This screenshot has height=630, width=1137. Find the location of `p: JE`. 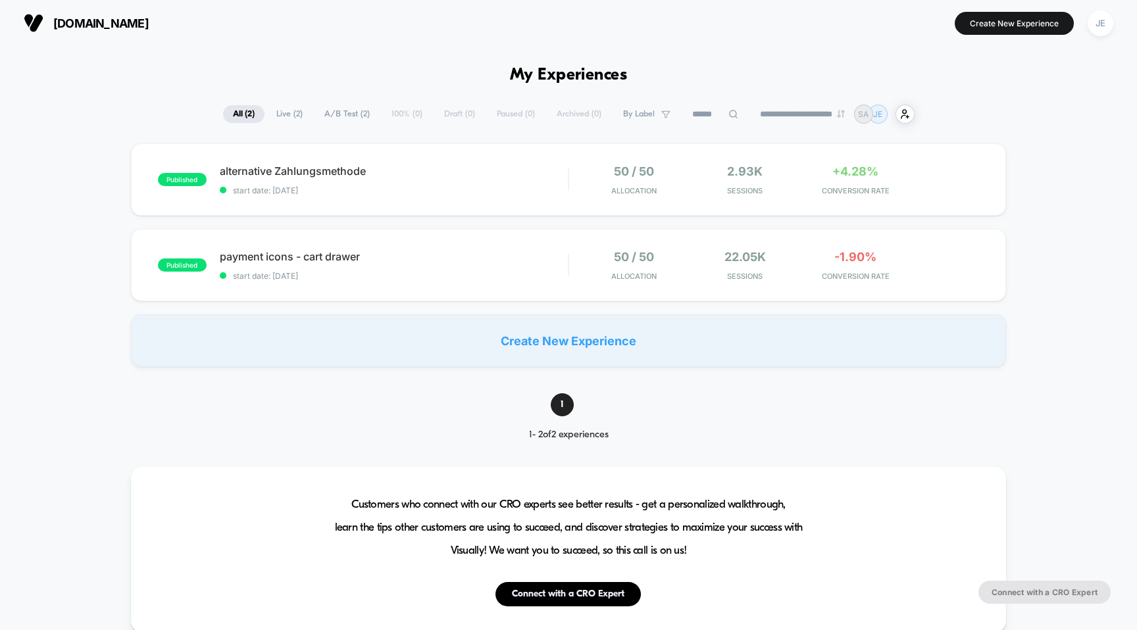

p: JE is located at coordinates (877, 114).